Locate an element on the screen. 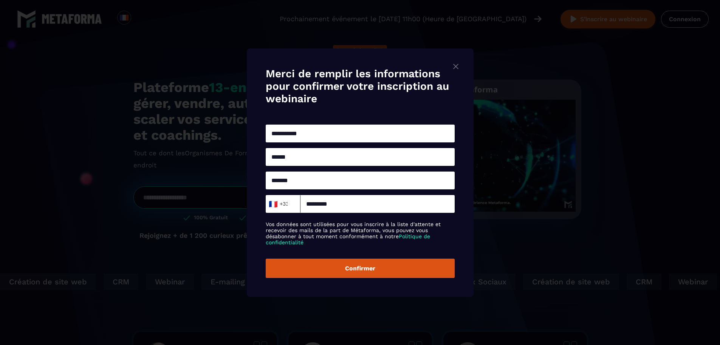 Image resolution: width=720 pixels, height=345 pixels. button: Confirmer is located at coordinates (360, 268).